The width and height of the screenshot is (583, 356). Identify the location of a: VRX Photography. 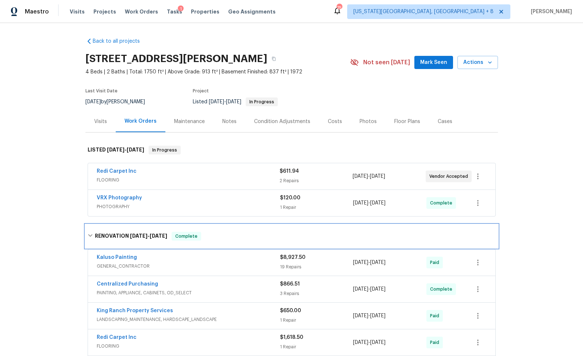
(119, 198).